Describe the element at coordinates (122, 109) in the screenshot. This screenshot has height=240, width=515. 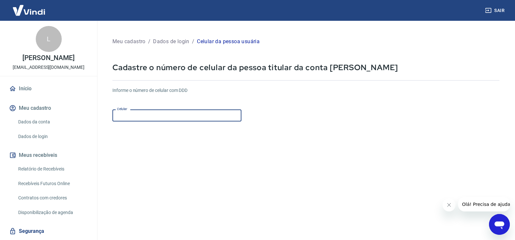
I see `label: Celular` at that location.